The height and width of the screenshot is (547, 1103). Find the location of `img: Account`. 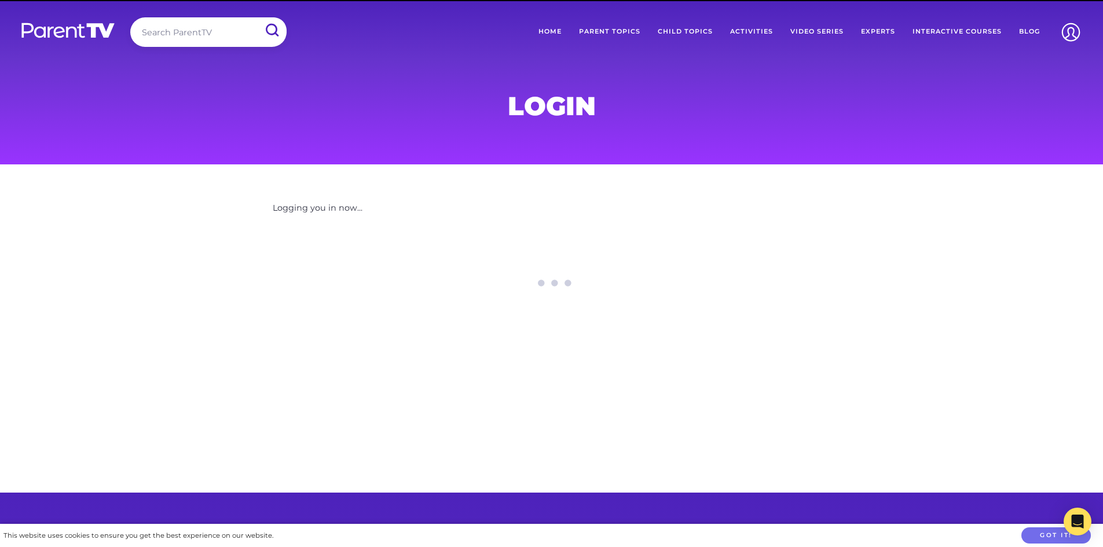

img: Account is located at coordinates (1070, 32).